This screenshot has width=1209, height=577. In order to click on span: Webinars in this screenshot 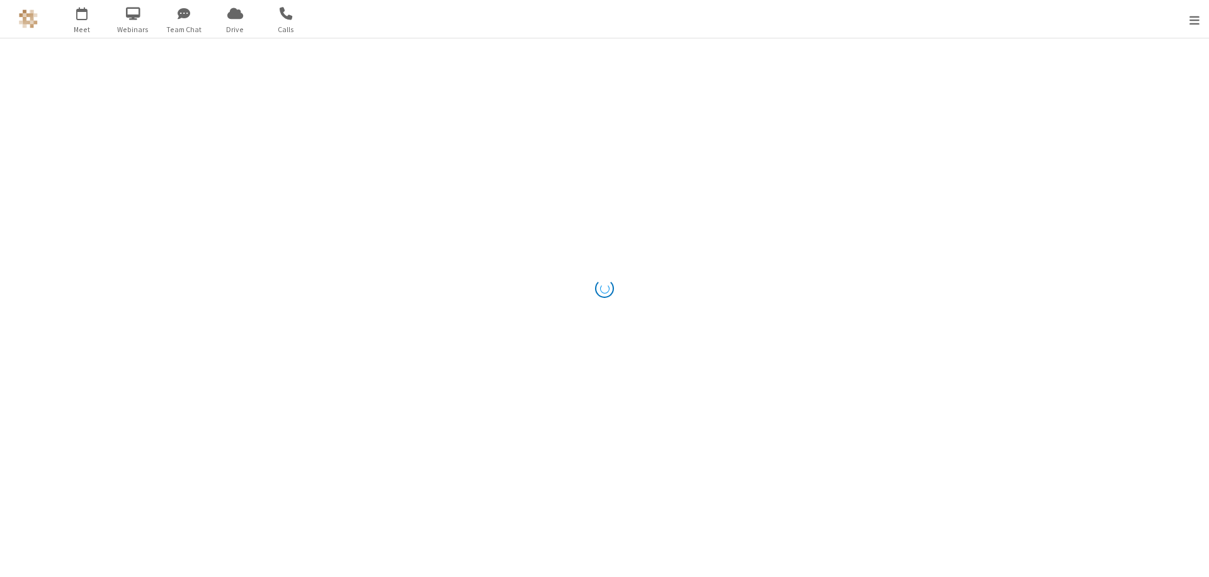, I will do `click(133, 30)`.